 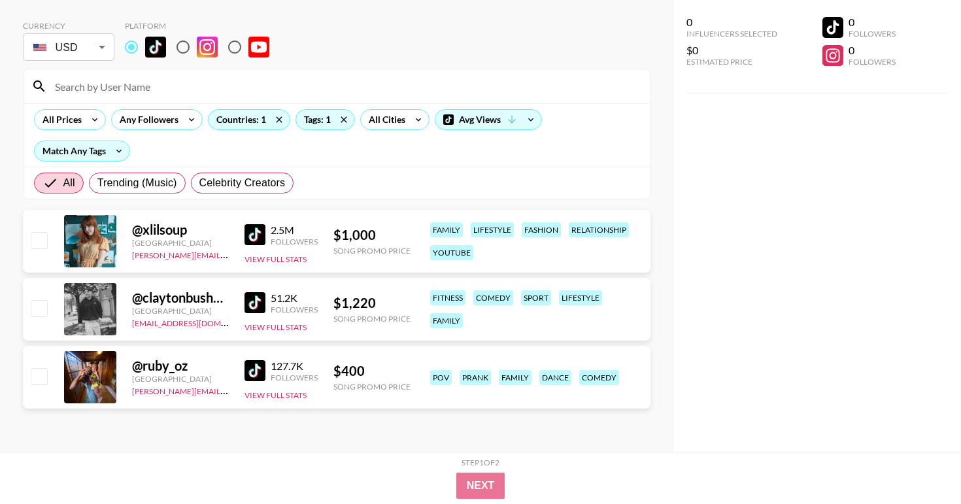 What do you see at coordinates (732, 50) in the screenshot?
I see `div: $0` at bounding box center [732, 50].